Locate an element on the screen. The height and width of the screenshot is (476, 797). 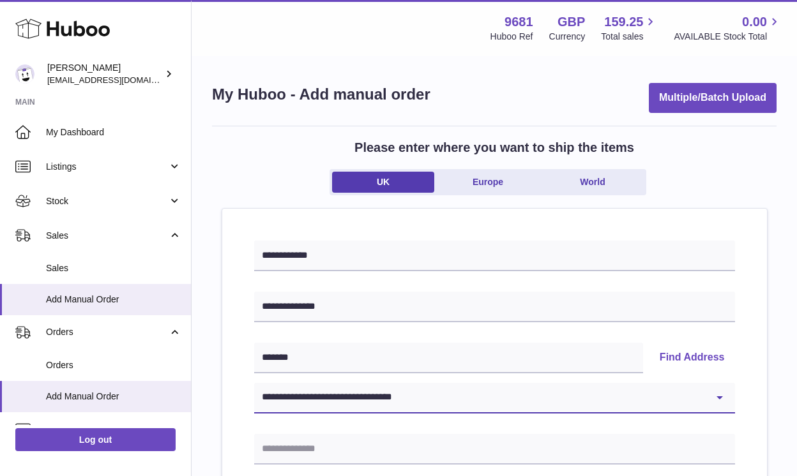
span: Usage is located at coordinates (114, 429).